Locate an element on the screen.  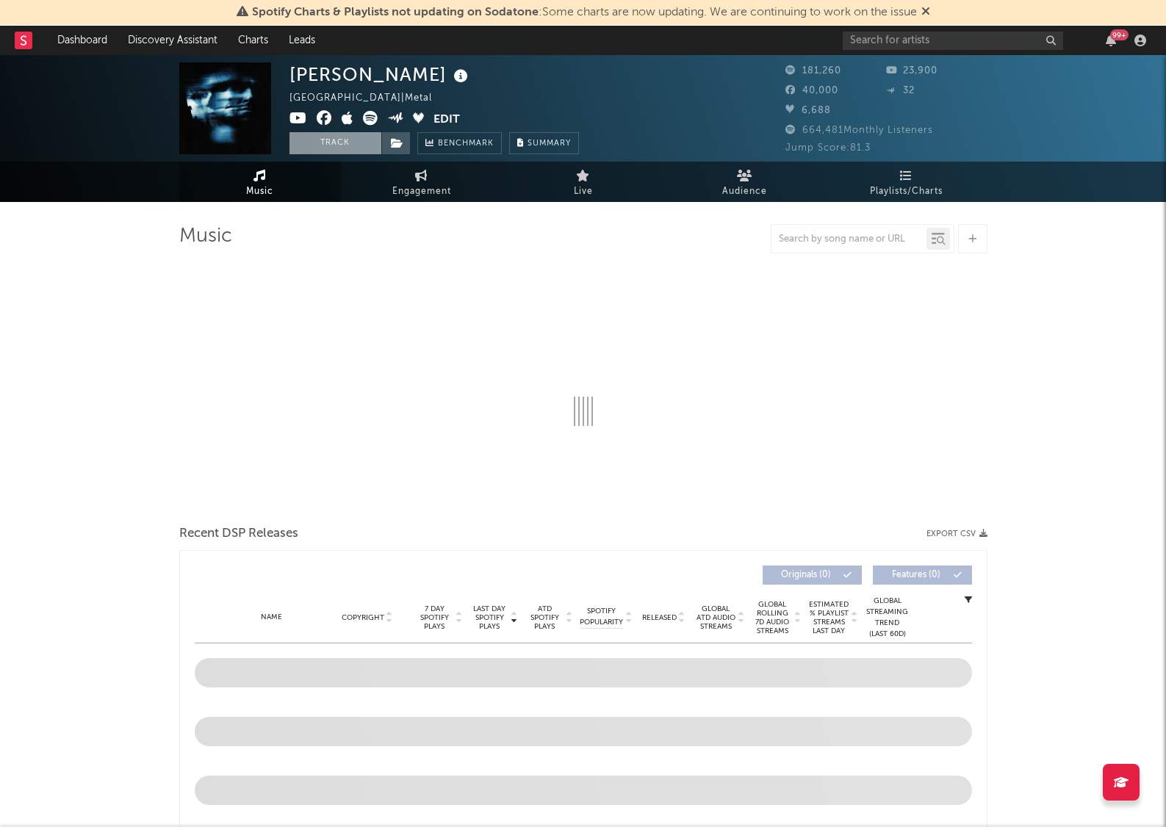
span: Released is located at coordinates (659, 618).